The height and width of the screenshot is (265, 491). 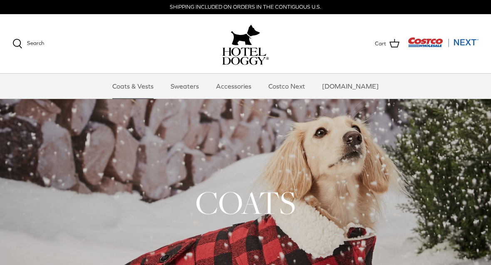 I want to click on a: Coats & Vests, so click(x=133, y=86).